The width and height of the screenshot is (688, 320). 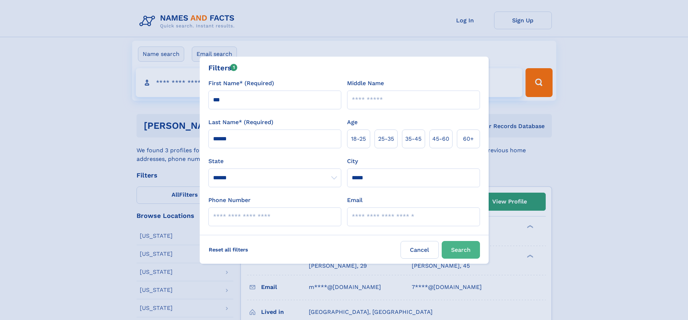 I want to click on span: 25‑35, so click(x=386, y=139).